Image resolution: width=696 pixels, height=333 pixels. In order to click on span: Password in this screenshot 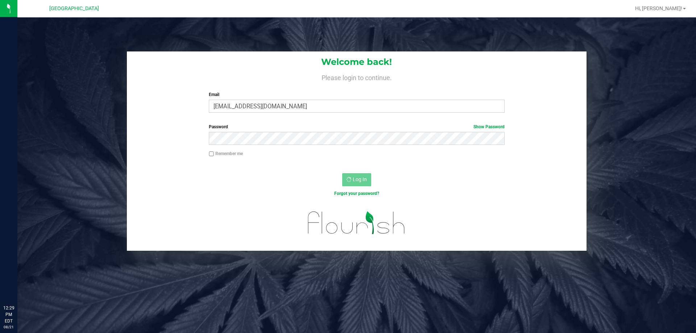, I will do `click(218, 127)`.